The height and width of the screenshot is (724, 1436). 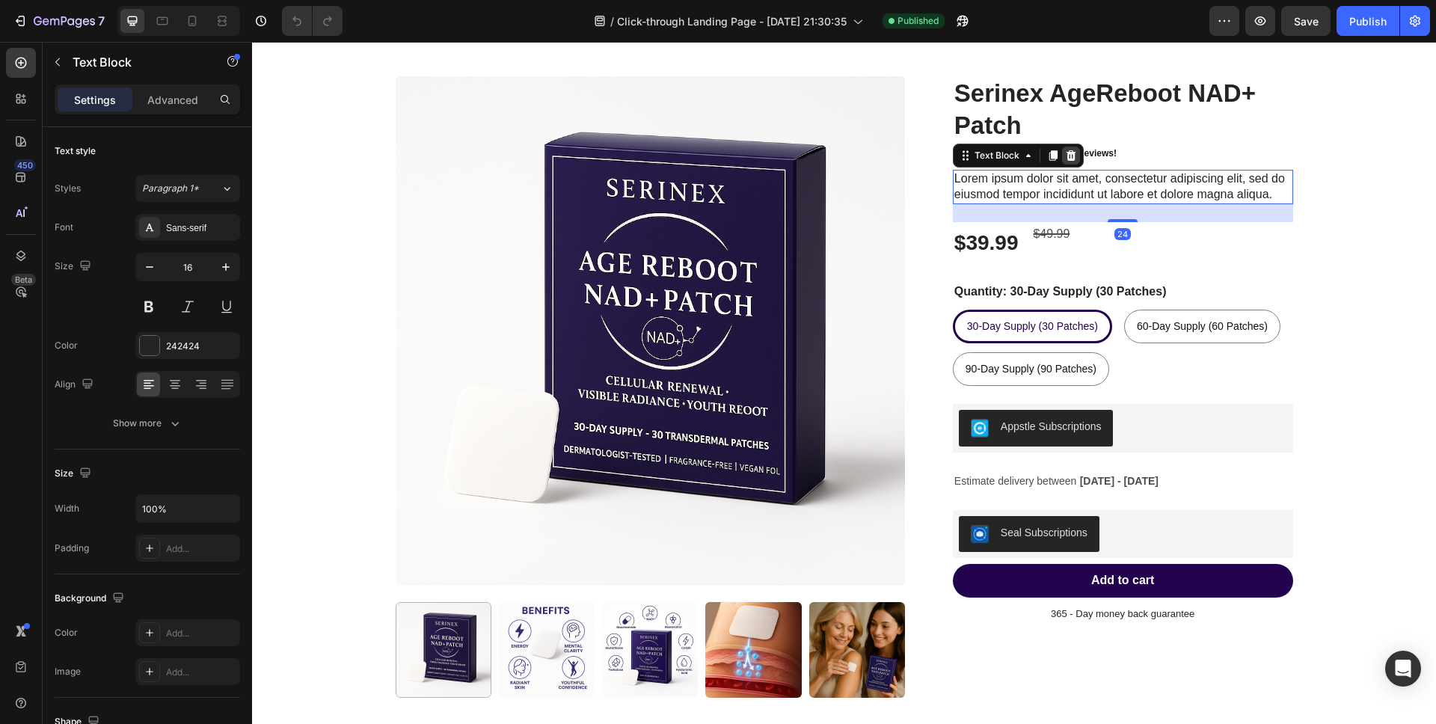 What do you see at coordinates (918, 21) in the screenshot?
I see `span: Published` at bounding box center [918, 21].